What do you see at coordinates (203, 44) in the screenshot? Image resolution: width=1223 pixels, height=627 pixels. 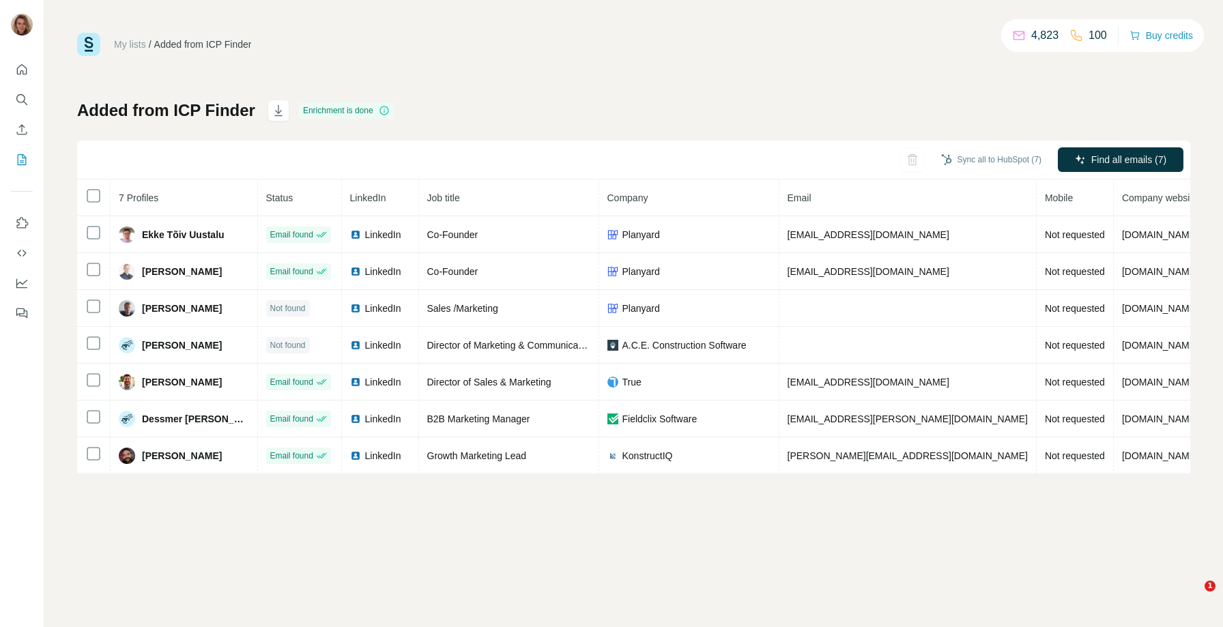 I see `div: Added from ICP Finder` at bounding box center [203, 44].